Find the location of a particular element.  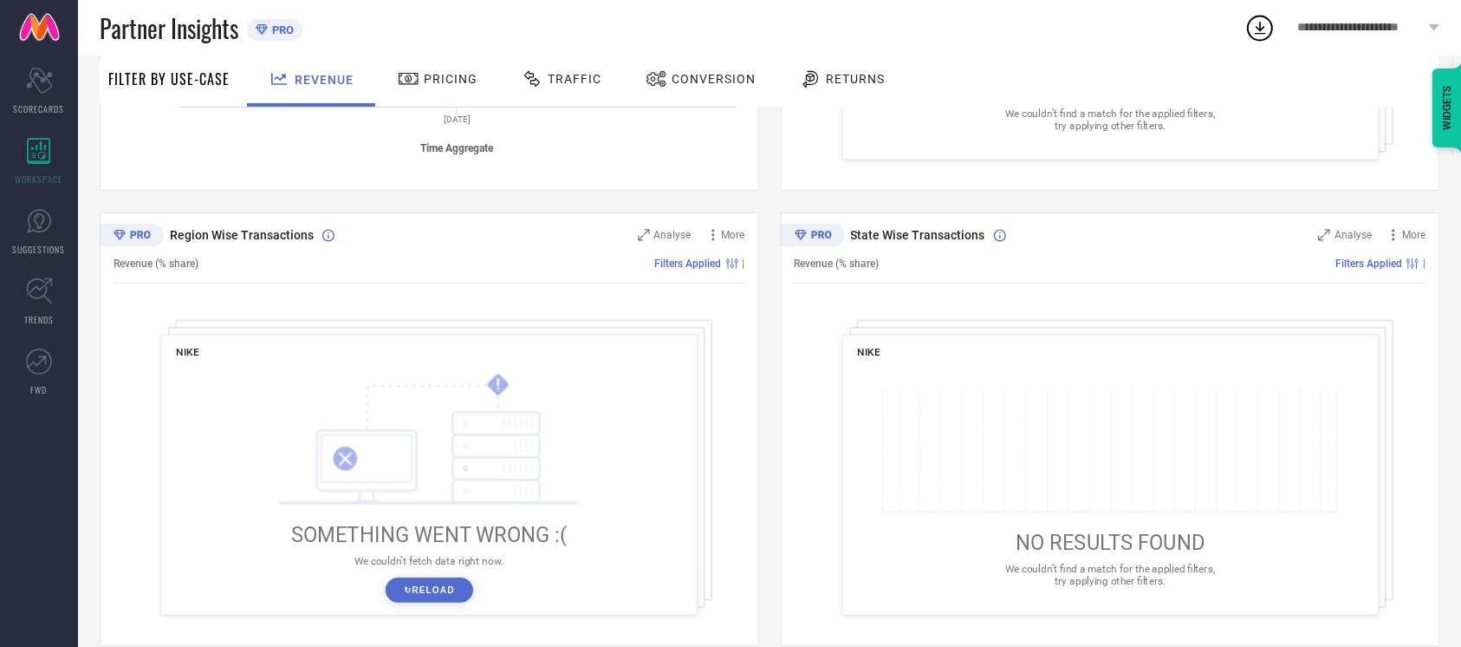

button: ↻Reload is located at coordinates (429, 589).